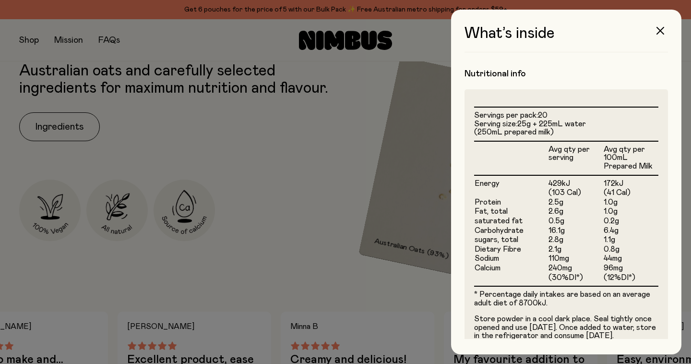 The image size is (691, 364). What do you see at coordinates (566, 38) in the screenshot?
I see `h3: What’s inside` at bounding box center [566, 38].